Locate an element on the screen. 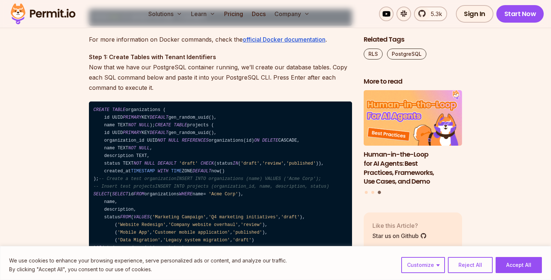 Image resolution: width=551 pixels, height=280 pixels. a: Docs is located at coordinates (259, 14).